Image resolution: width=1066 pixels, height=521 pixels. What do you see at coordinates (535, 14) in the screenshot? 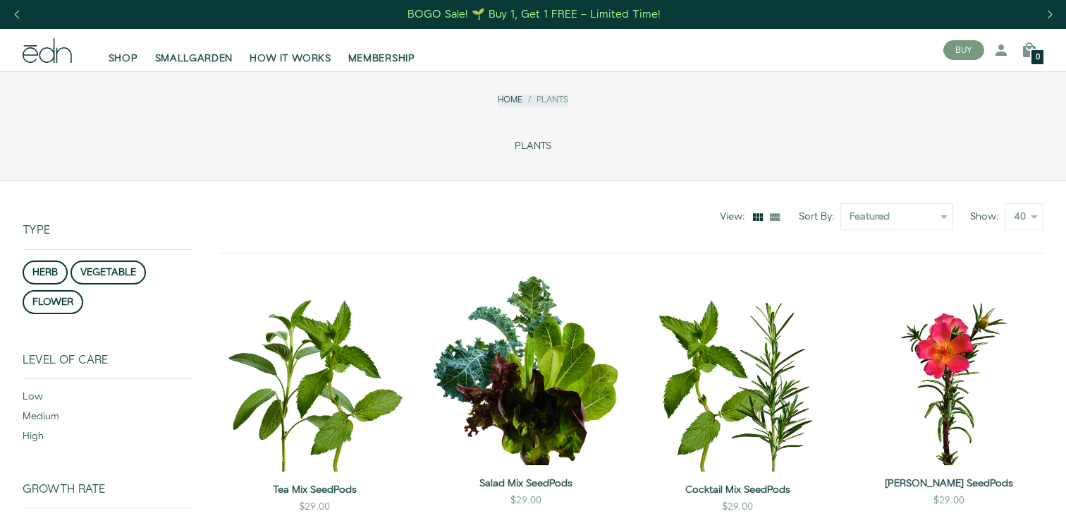
I see `a: BOGO Sale! 🌱 Buy 1, Get 1 FREE – Limited Time!` at bounding box center [535, 14].